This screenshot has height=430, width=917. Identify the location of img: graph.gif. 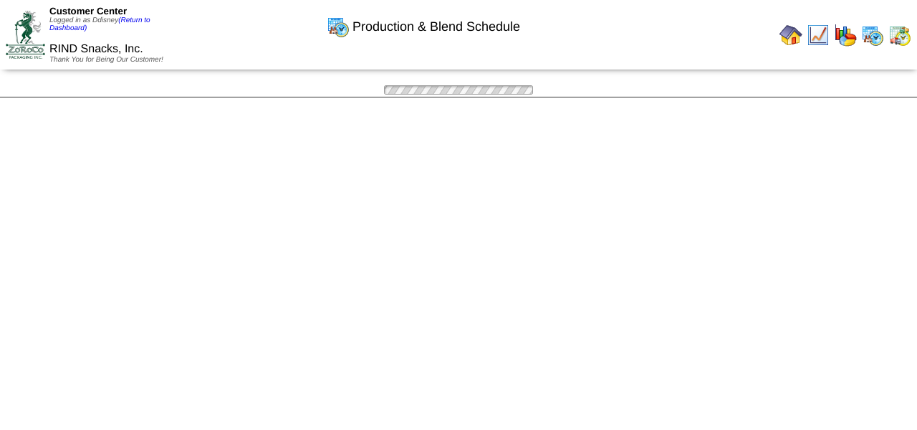
(846, 35).